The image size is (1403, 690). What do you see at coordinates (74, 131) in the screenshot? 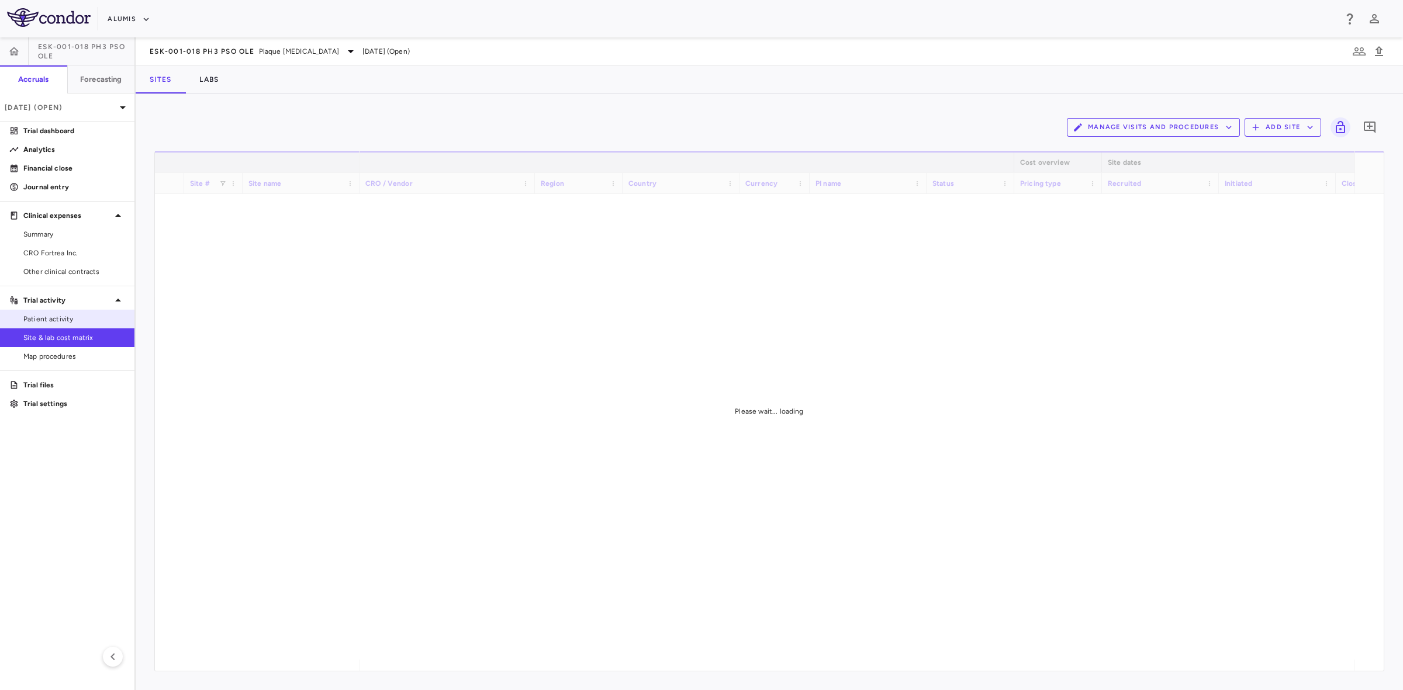
I see `p: Trial dashboard` at bounding box center [74, 131].